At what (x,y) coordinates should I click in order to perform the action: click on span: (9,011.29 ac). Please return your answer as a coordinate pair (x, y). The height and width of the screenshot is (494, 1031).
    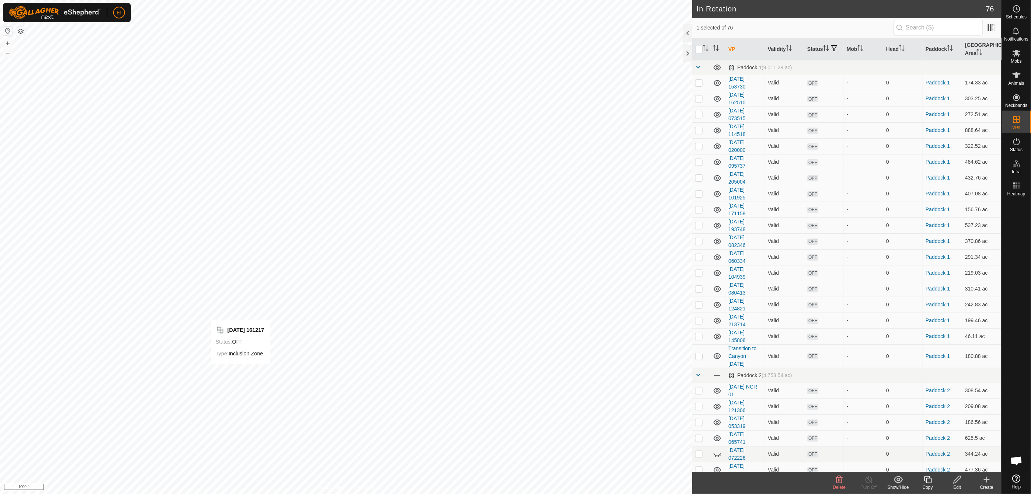
    Looking at the image, I should click on (776, 67).